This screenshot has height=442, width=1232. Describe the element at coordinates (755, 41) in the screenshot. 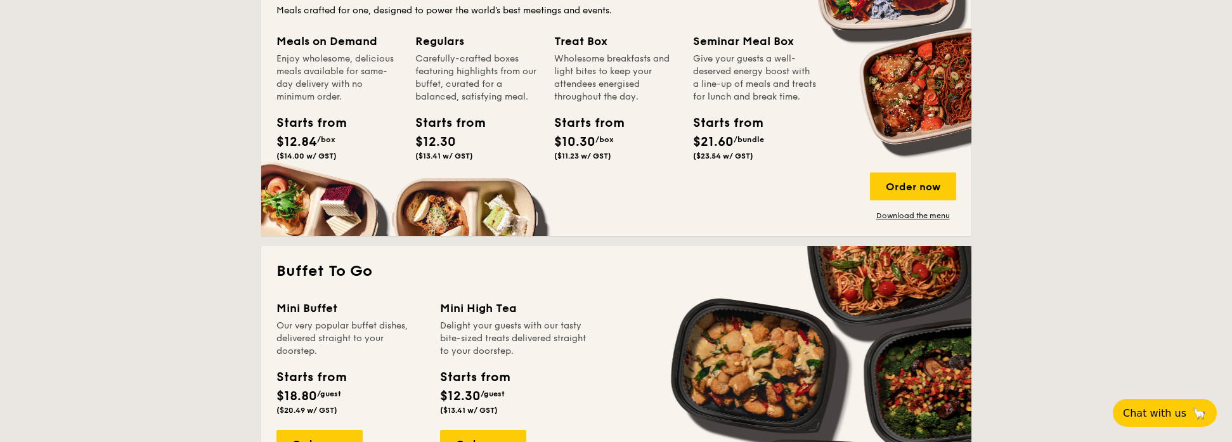

I see `div: Seminar Meal Box` at that location.